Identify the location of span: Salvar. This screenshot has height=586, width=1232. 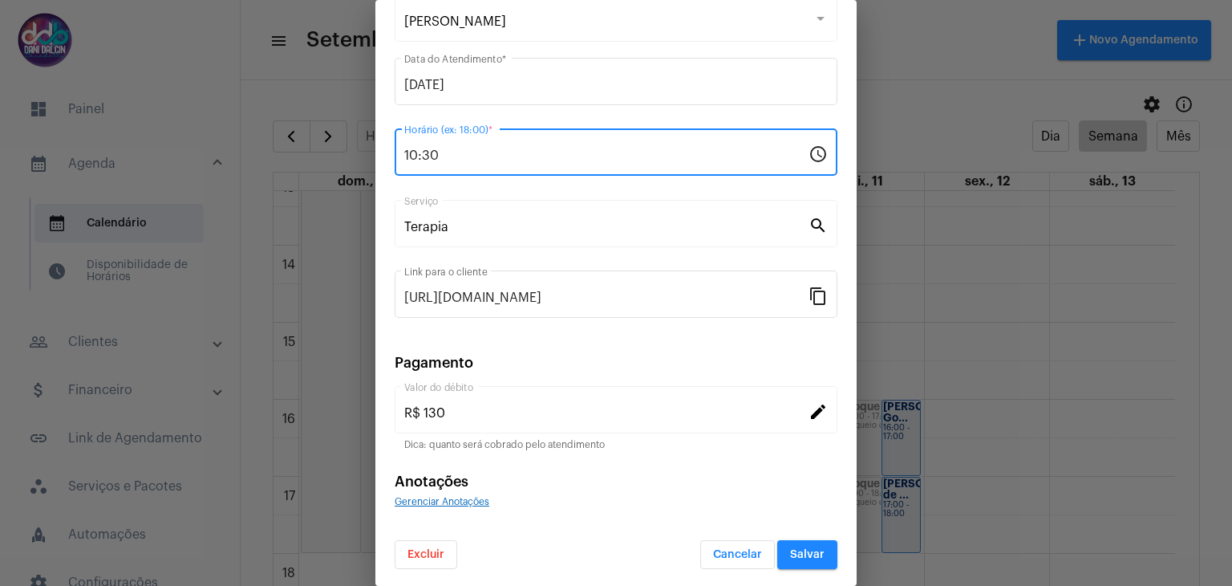
(807, 554).